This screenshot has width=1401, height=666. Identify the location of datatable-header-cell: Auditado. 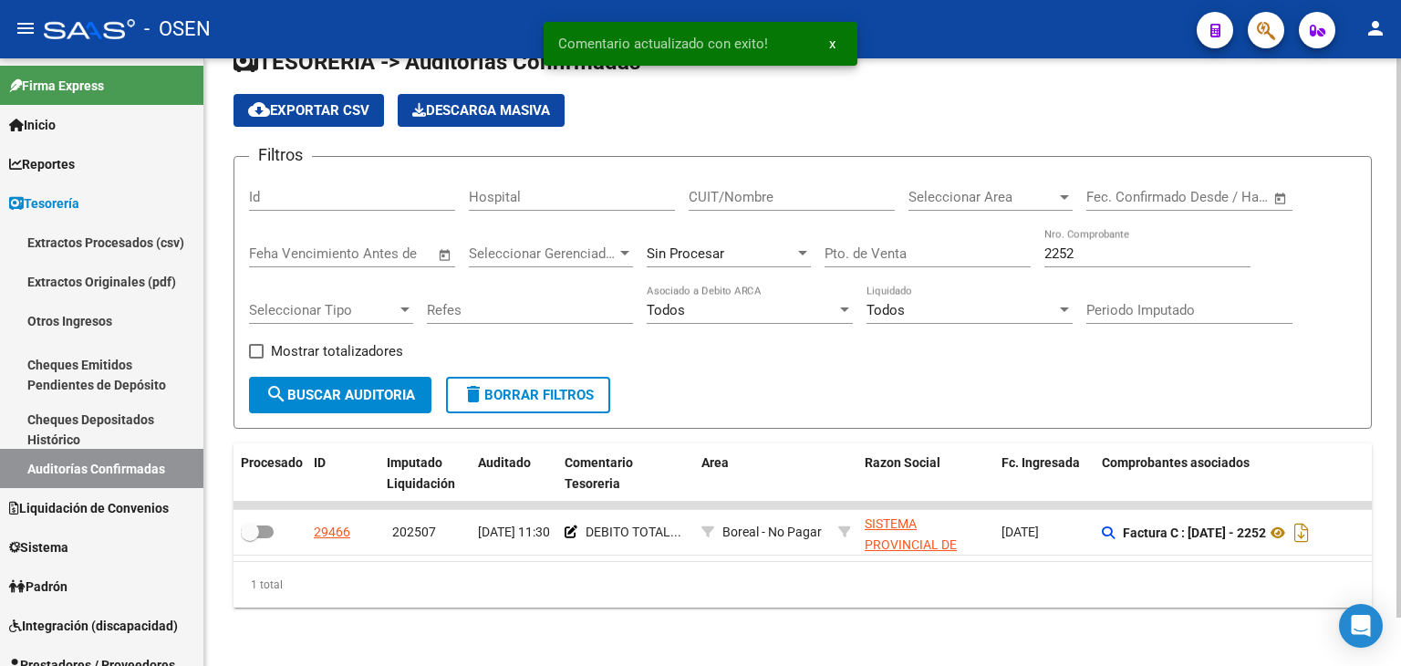
(513, 473).